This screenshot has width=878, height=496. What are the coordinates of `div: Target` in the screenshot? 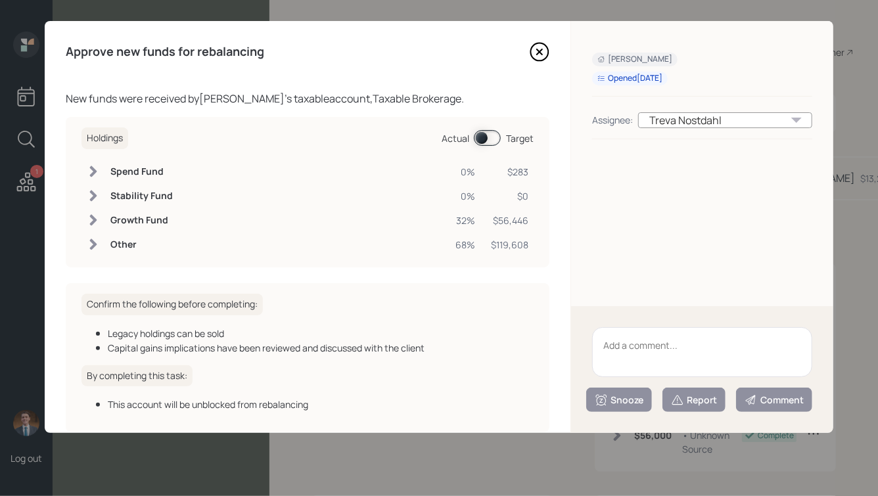 It's located at (520, 138).